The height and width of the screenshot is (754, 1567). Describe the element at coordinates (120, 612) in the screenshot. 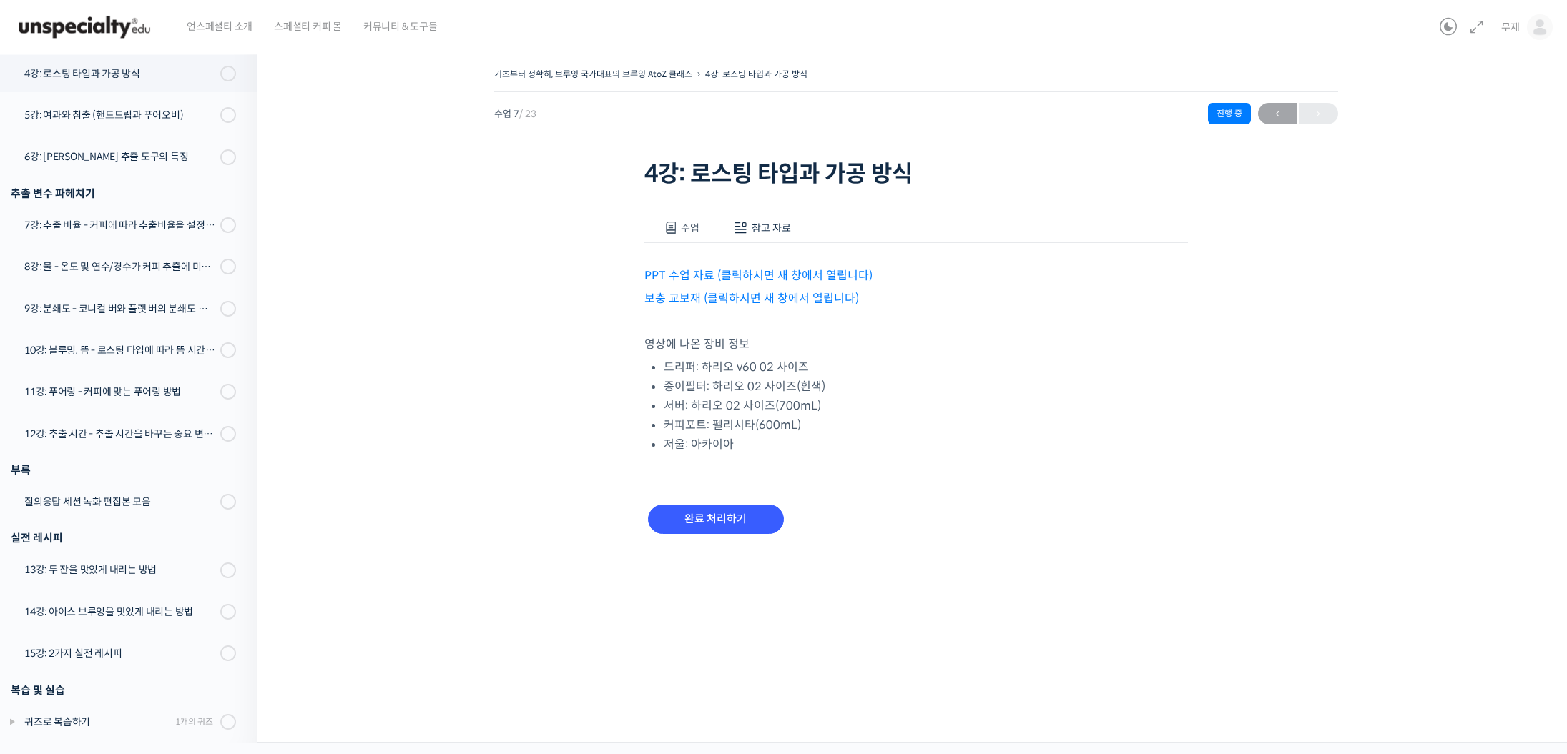

I see `div: 14강: 아이스 브루잉을 맛있게 내리는 방법` at that location.